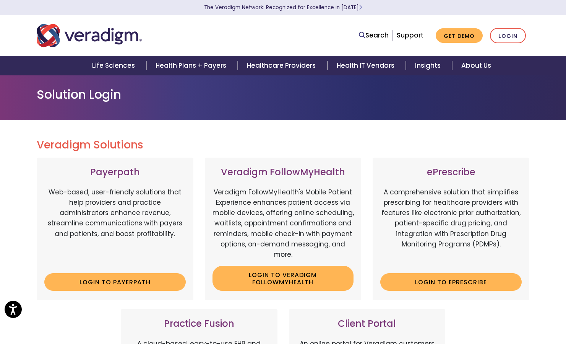 This screenshot has width=566, height=344. I want to click on a: Insights, so click(429, 65).